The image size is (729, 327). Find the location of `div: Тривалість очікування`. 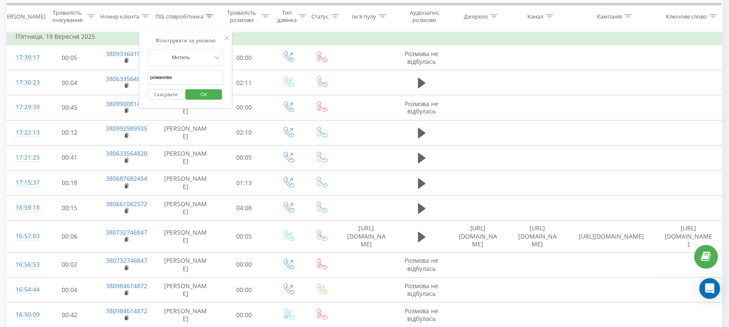

div: Тривалість очікування is located at coordinates (67, 16).